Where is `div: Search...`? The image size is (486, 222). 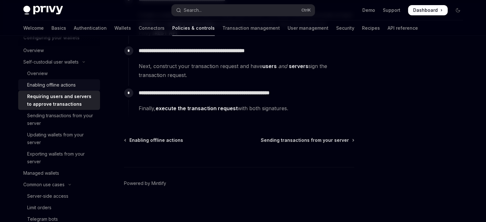 div: Search... is located at coordinates (193, 10).